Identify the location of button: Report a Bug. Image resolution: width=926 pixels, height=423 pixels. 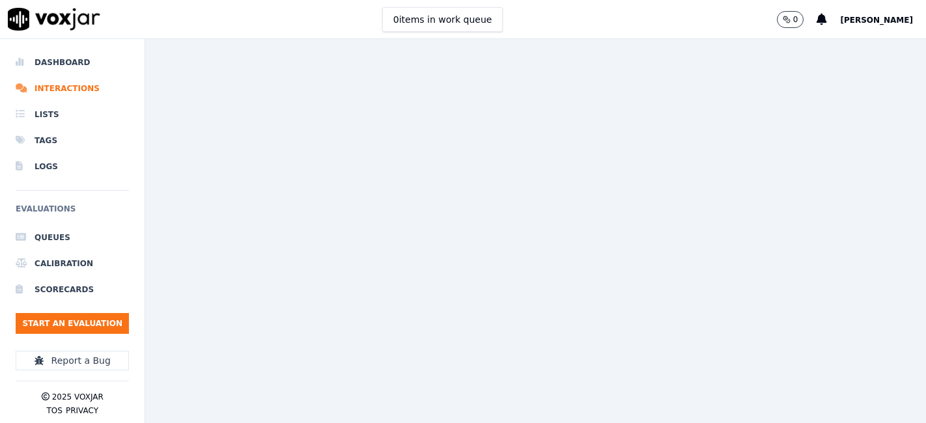
(72, 361).